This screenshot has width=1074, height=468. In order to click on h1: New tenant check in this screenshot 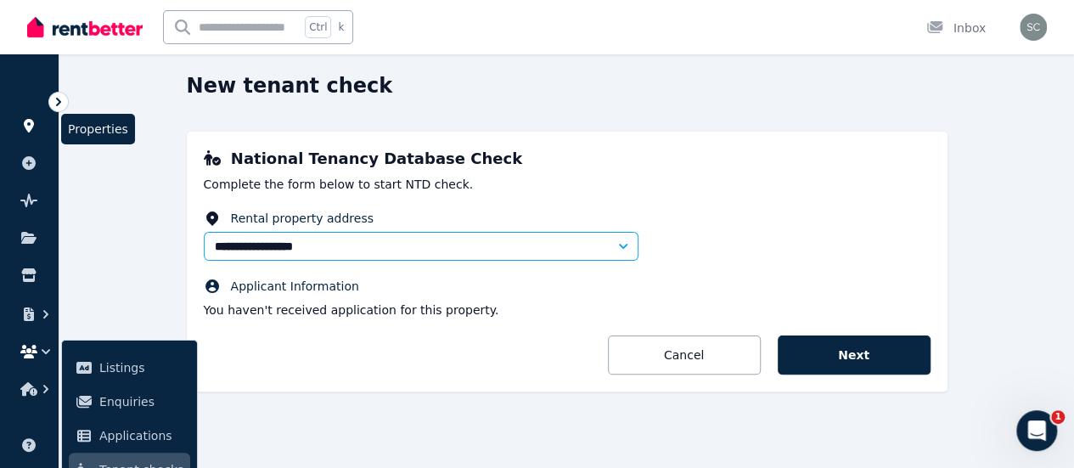, I will do `click(289, 86)`.